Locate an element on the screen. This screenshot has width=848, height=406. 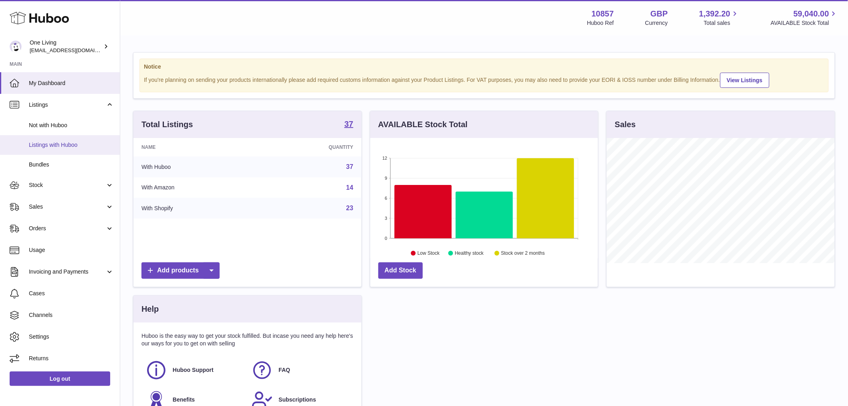
a: 59,040.00 AVAILABLE Stock Total is located at coordinates (805, 18).